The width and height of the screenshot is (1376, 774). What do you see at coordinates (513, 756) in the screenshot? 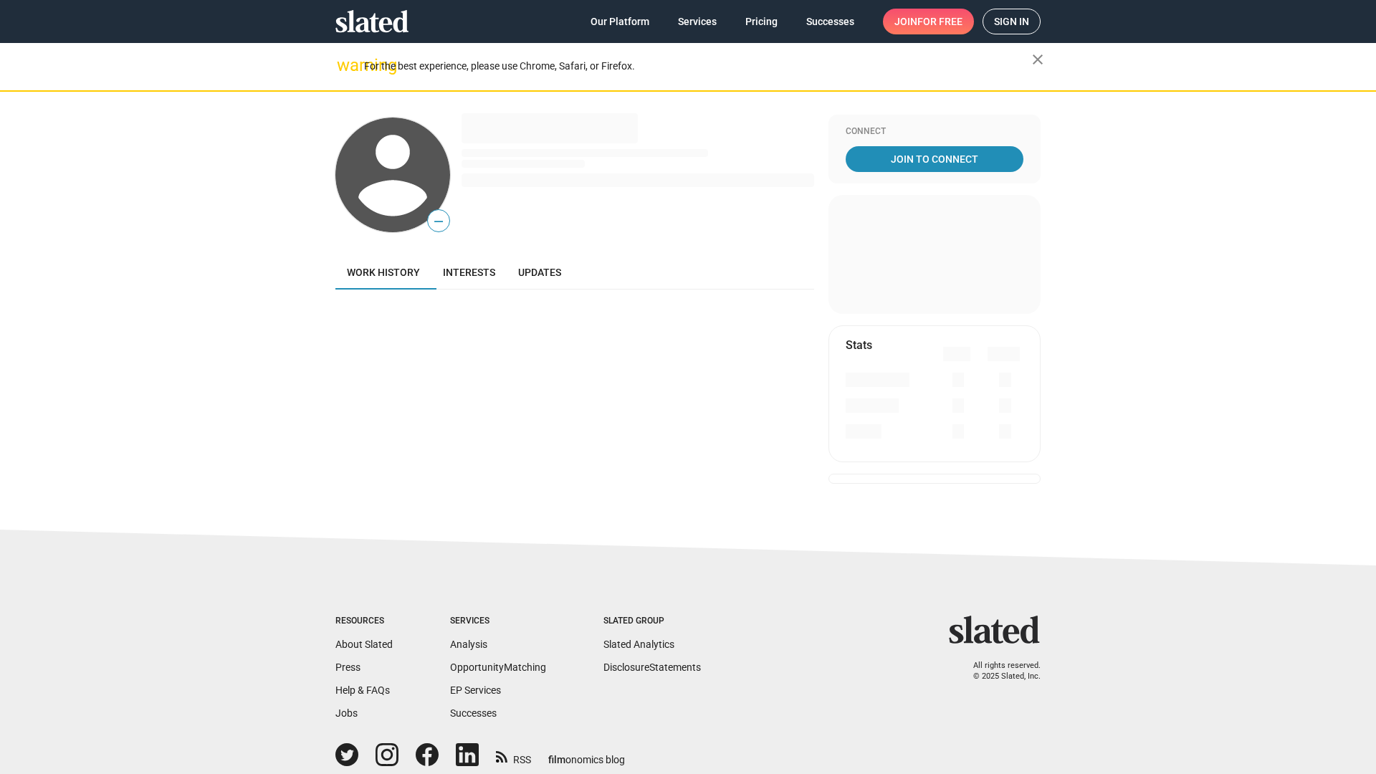
I see `a: RSS` at bounding box center [513, 756].